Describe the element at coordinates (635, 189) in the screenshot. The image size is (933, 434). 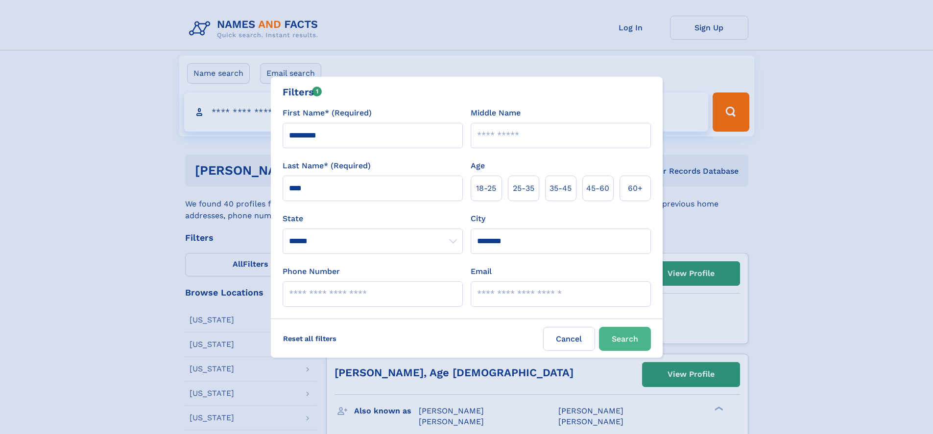
I see `span: 60+` at that location.